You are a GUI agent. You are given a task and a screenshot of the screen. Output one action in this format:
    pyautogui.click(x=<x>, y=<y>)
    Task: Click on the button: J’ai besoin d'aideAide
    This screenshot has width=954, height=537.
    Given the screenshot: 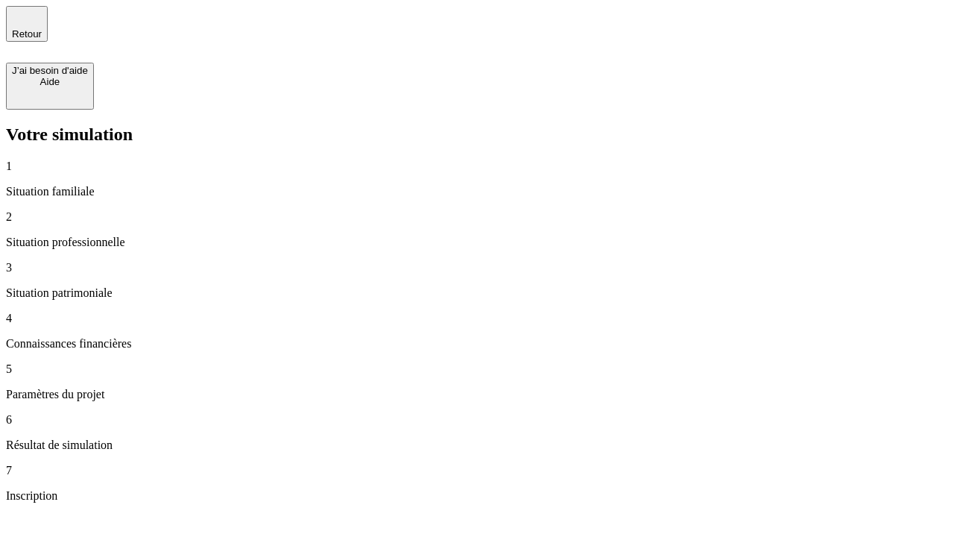 What is the action you would take?
    pyautogui.click(x=50, y=86)
    